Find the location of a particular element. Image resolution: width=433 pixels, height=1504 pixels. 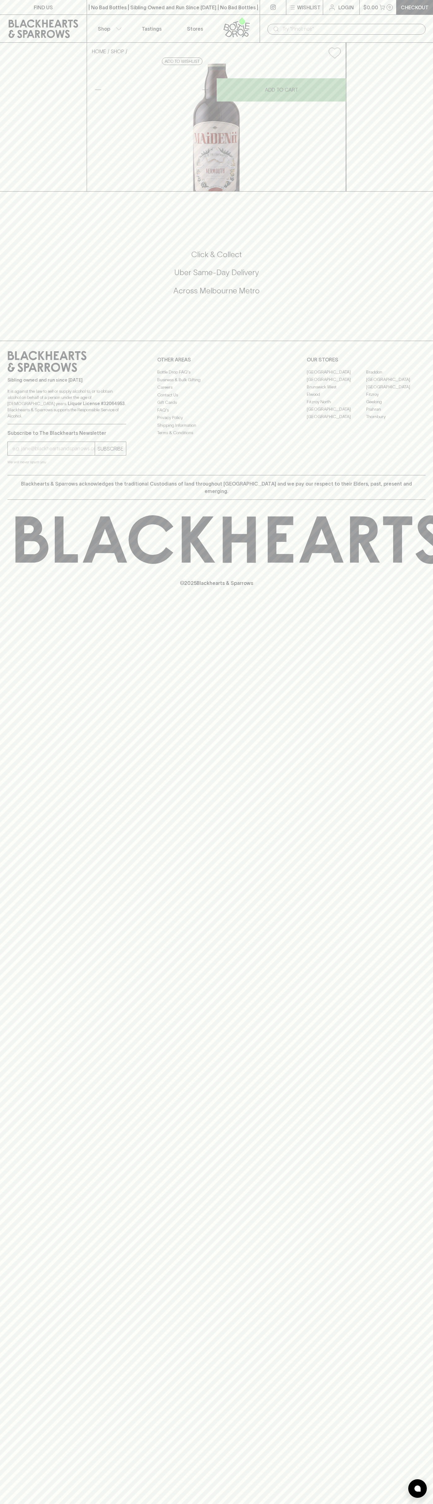

a: Business & Bulk Gifting is located at coordinates (217, 380).